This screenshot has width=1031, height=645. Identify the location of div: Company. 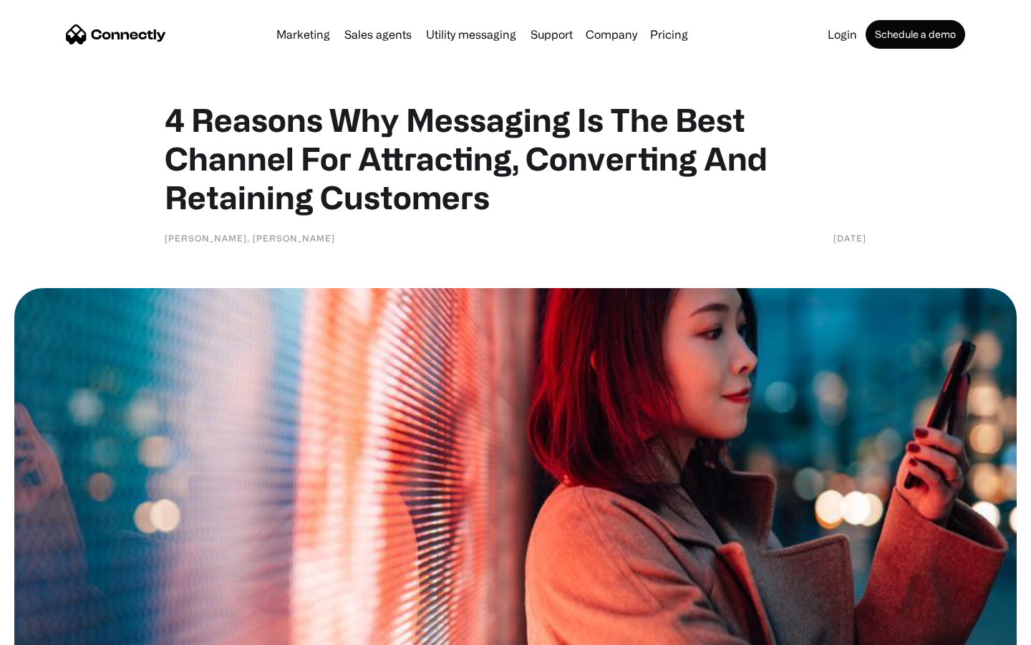
(612, 34).